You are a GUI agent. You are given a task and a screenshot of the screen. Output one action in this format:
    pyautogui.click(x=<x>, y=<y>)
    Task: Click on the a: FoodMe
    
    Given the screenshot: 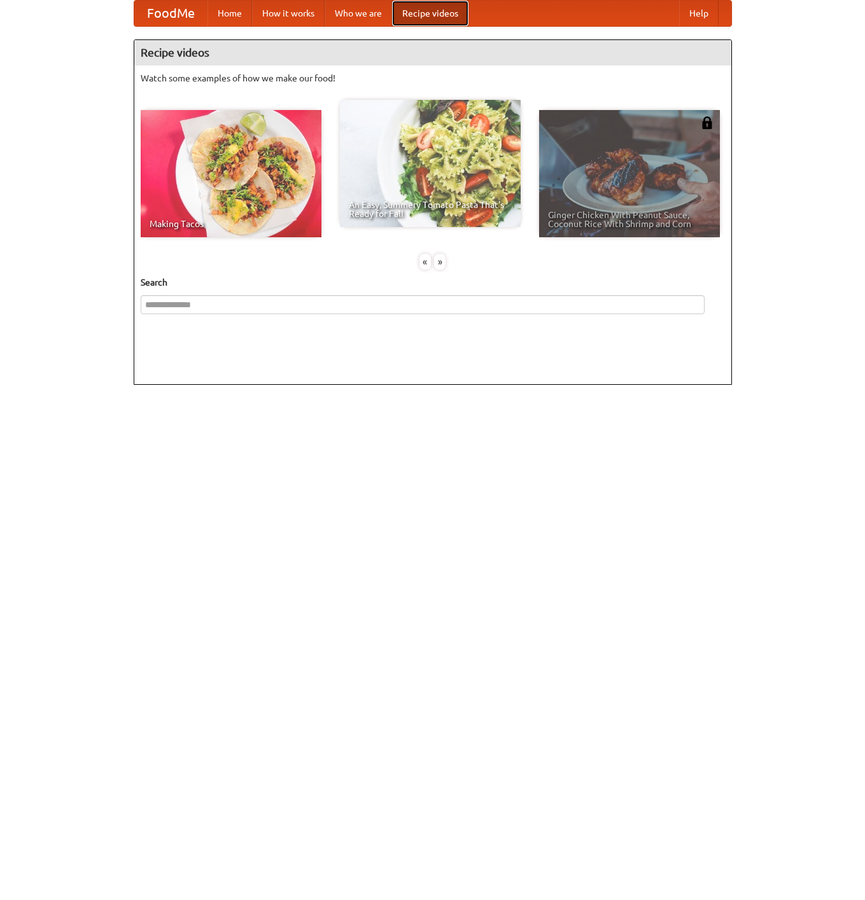 What is the action you would take?
    pyautogui.click(x=171, y=13)
    